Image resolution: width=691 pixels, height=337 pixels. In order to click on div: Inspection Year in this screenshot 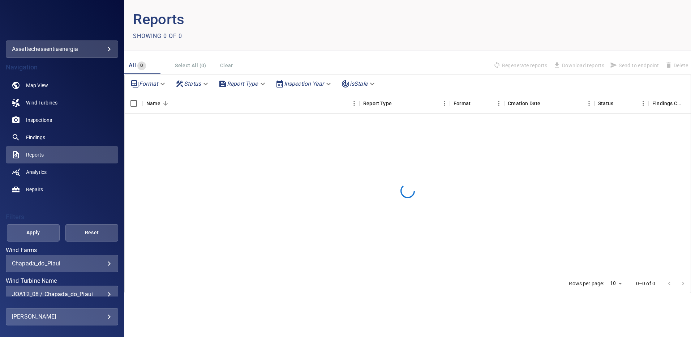, I will do `click(304, 83)`.